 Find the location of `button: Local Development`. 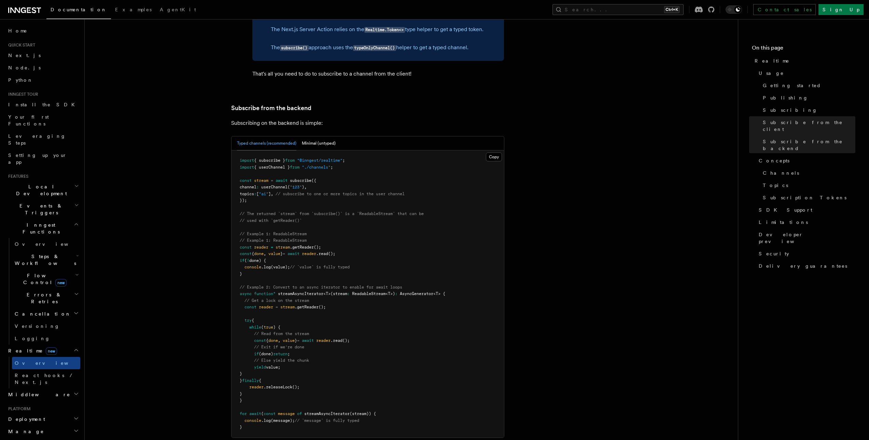

button: Local Development is located at coordinates (43, 190).